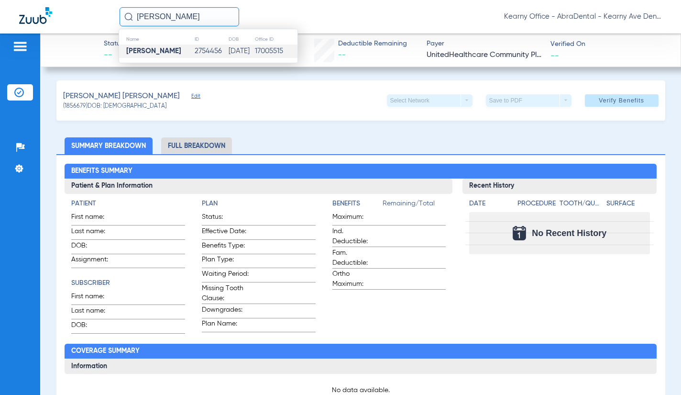 The height and width of the screenshot is (395, 681). Describe the element at coordinates (211, 39) in the screenshot. I see `th: ID` at that location.